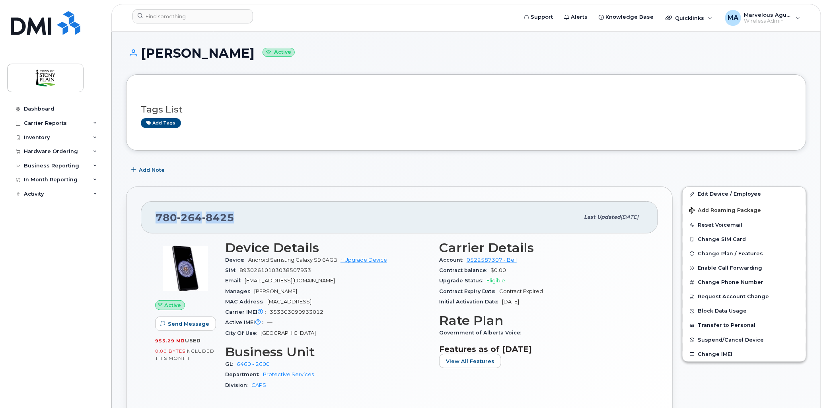 This screenshot has height=408, width=825. I want to click on h3: Business Unit, so click(327, 352).